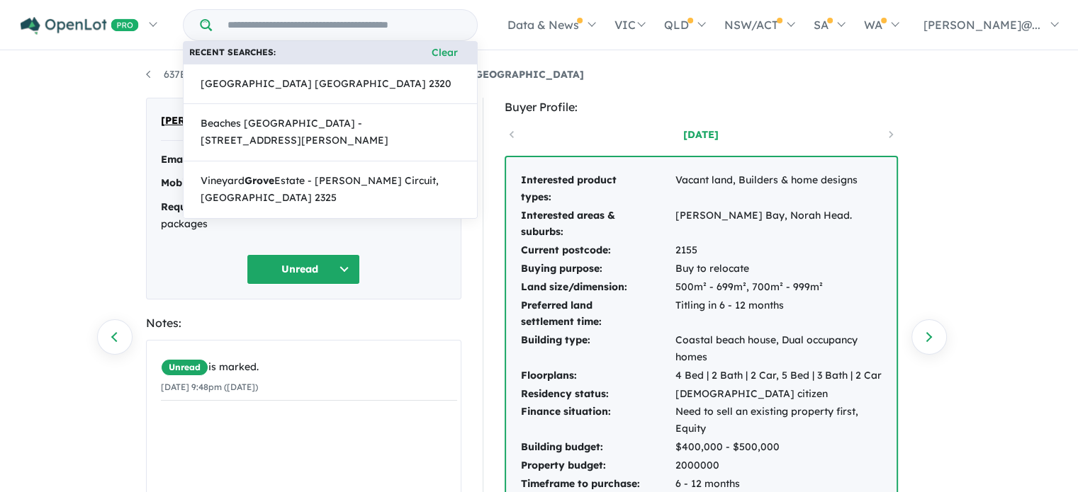  I want to click on td: Preferred land settlement time:, so click(597, 315).